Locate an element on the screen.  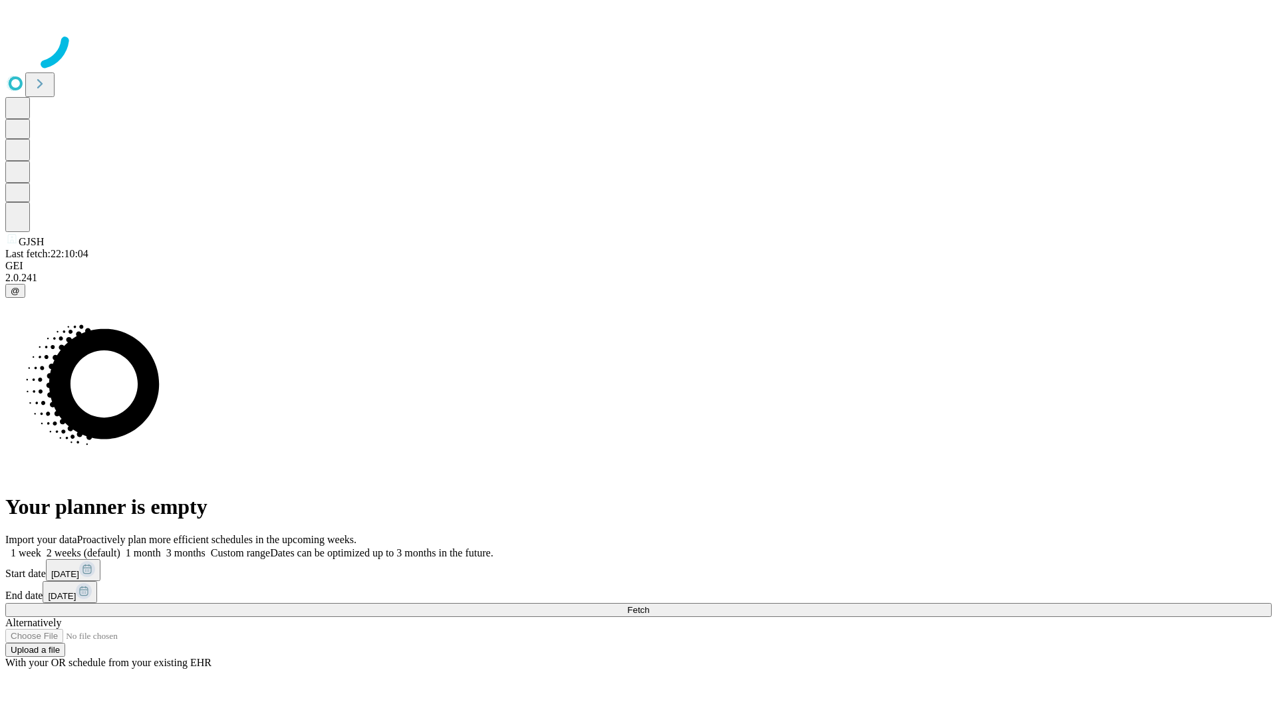
div: End date is located at coordinates (639, 592).